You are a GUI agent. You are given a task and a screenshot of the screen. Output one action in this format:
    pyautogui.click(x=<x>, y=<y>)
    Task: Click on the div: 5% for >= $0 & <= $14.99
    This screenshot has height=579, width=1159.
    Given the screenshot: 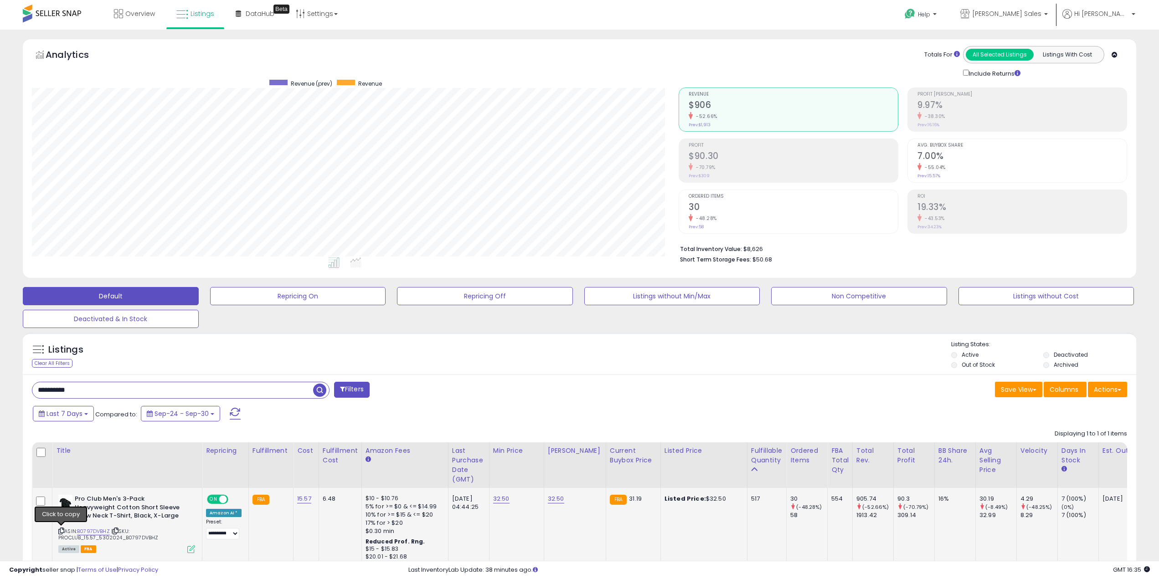 What is the action you would take?
    pyautogui.click(x=403, y=507)
    